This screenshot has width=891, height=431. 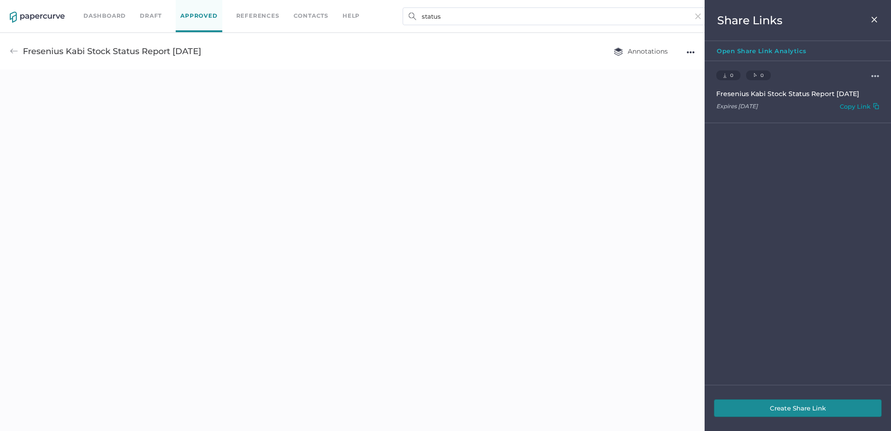 I want to click on div: Copy Link, so click(x=855, y=108).